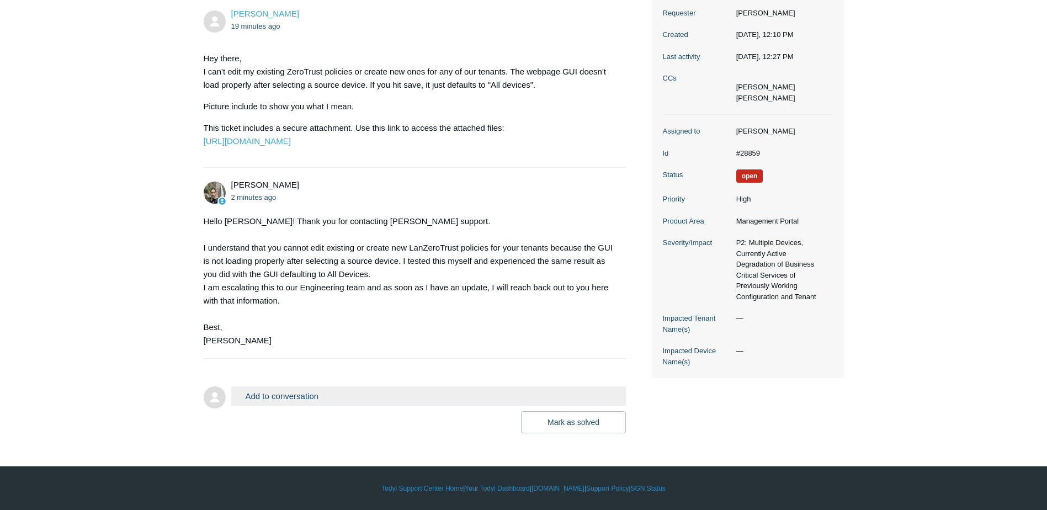 This screenshot has height=510, width=1047. Describe the element at coordinates (697, 131) in the screenshot. I see `dt: Assigned to` at that location.